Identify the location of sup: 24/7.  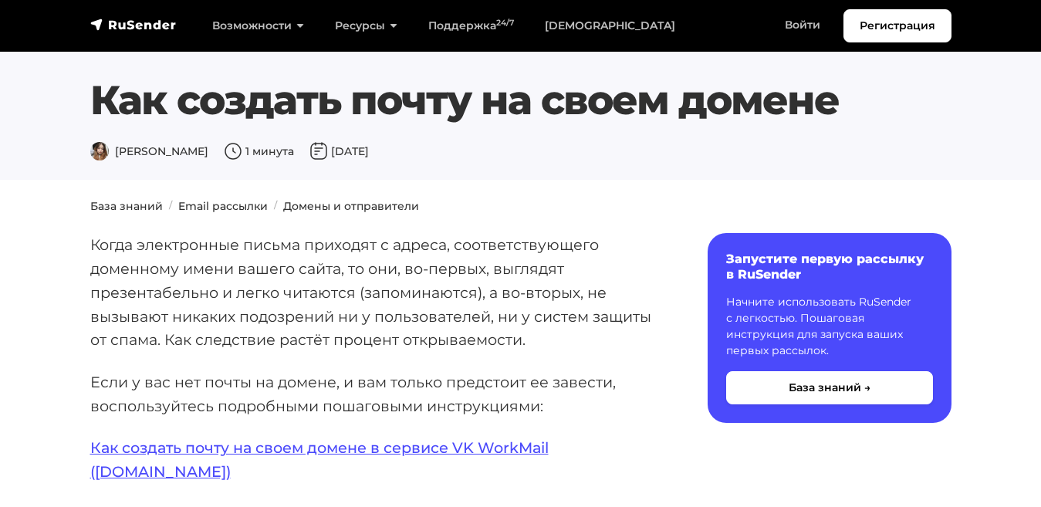
(505, 22).